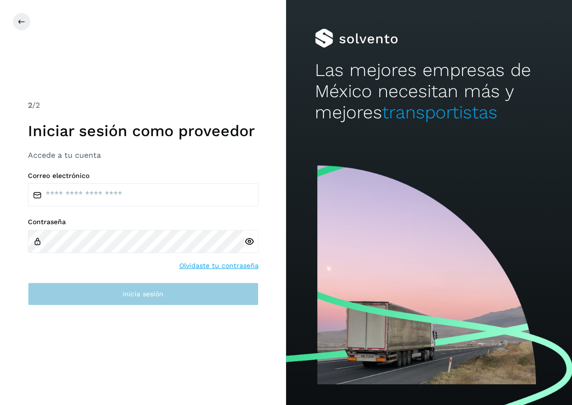  Describe the element at coordinates (219, 265) in the screenshot. I see `a: Olvidaste tu contraseña` at that location.